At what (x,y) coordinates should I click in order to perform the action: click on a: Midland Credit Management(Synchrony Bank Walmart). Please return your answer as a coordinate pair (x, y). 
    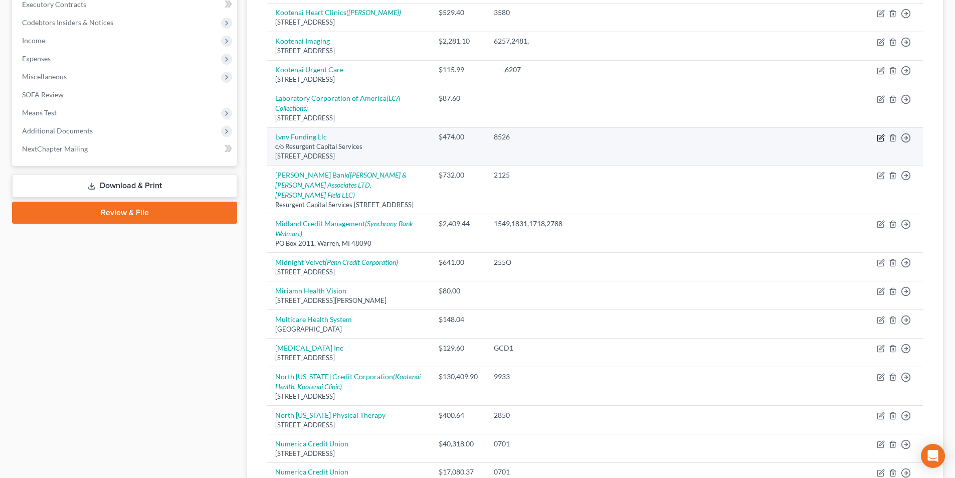
    Looking at the image, I should click on (344, 228).